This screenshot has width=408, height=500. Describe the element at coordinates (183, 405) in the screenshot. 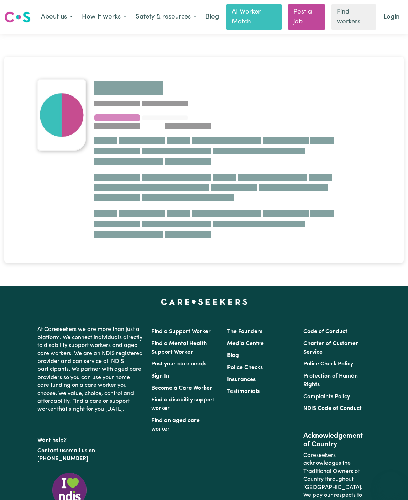

I see `a: Find a disability support worker` at that location.